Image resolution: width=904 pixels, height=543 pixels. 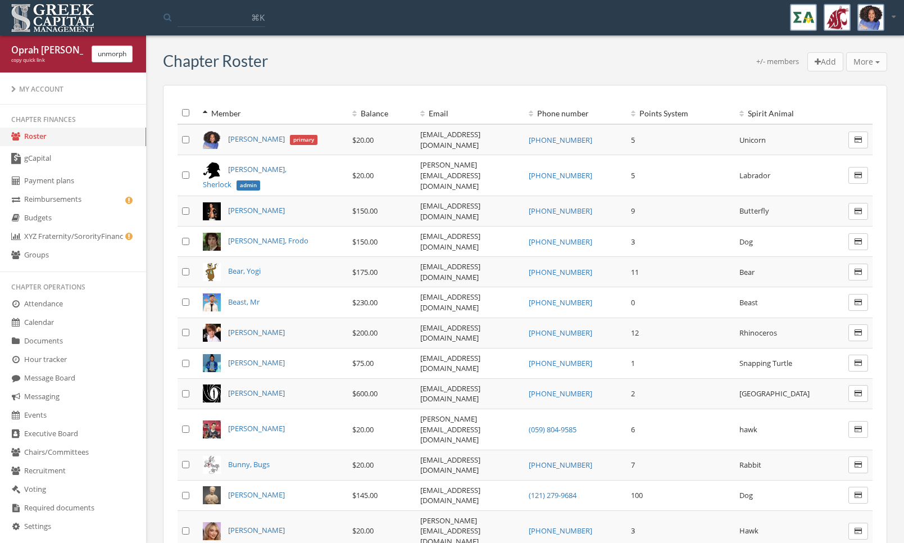 I want to click on span: ⌘K, so click(x=258, y=17).